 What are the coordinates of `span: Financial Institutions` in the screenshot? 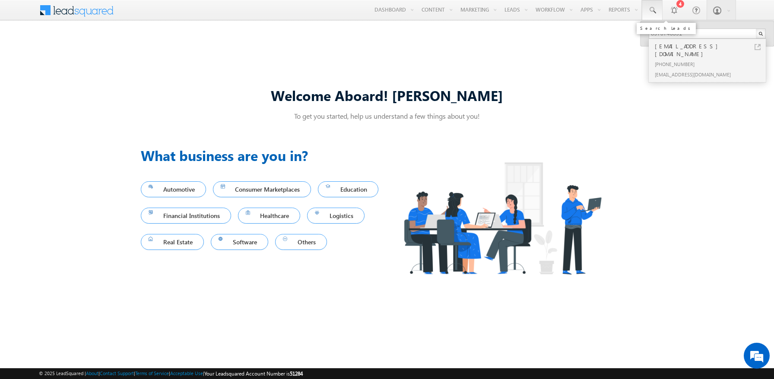 It's located at (186, 216).